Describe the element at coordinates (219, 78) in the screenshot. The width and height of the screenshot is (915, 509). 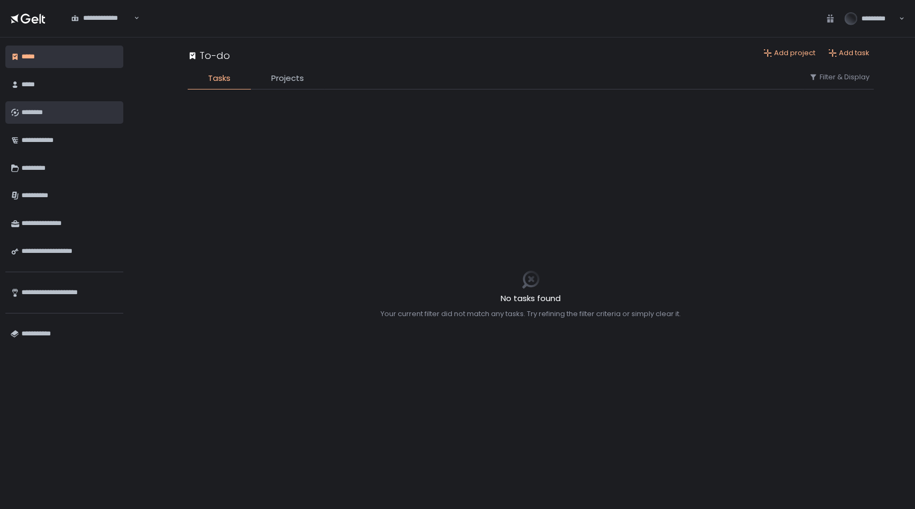
I see `span: Tasks` at that location.